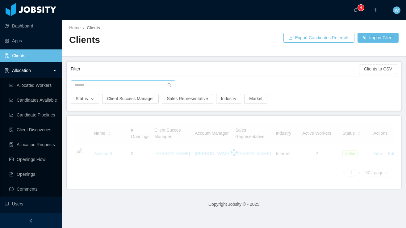 The width and height of the screenshot is (406, 228). What do you see at coordinates (319, 38) in the screenshot?
I see `button: icon: exportExport Candidates Referrals` at bounding box center [319, 38].